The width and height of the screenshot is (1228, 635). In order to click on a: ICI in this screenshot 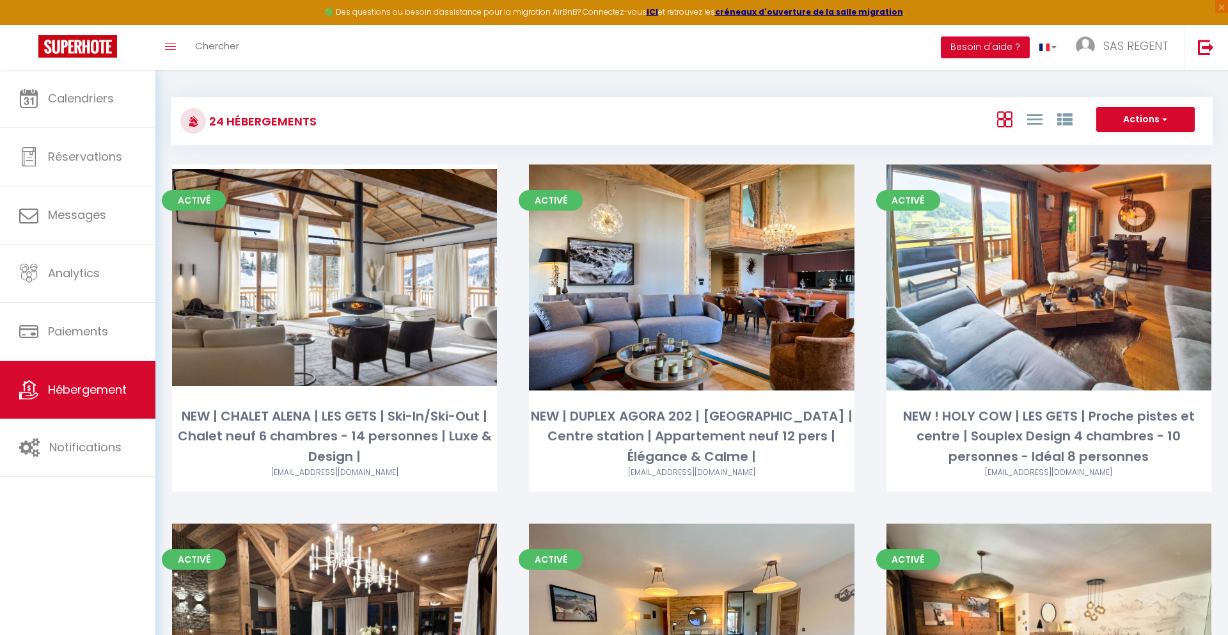, I will do `click(653, 12)`.